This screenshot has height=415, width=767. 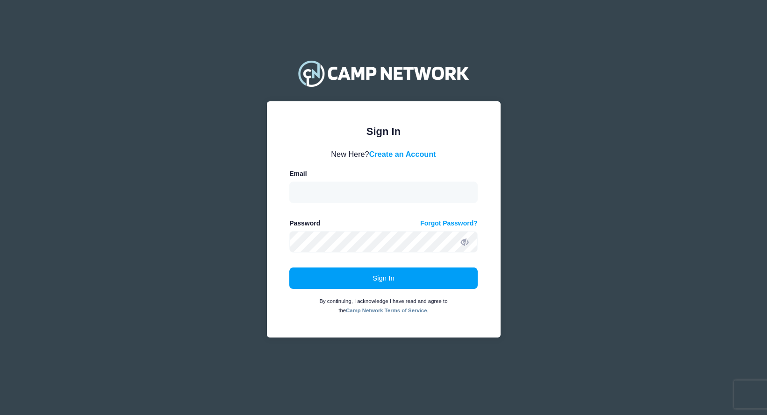 I want to click on a: Forgot Password?, so click(x=449, y=223).